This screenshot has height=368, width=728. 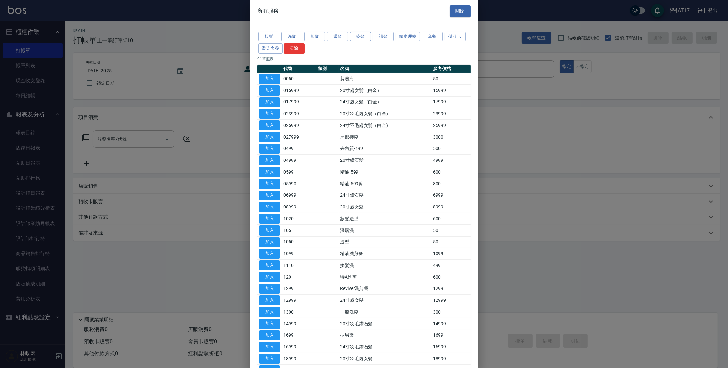 I want to click on td: 06999, so click(x=299, y=196).